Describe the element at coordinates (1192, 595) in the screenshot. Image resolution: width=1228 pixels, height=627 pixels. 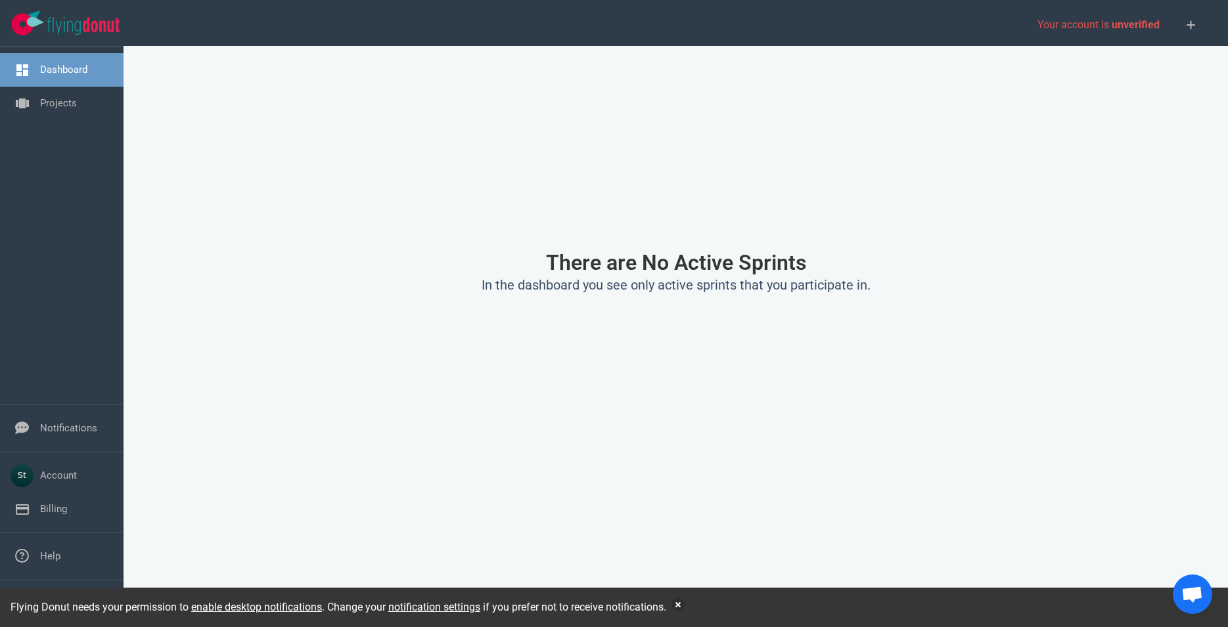
I see `a: Open chat` at that location.